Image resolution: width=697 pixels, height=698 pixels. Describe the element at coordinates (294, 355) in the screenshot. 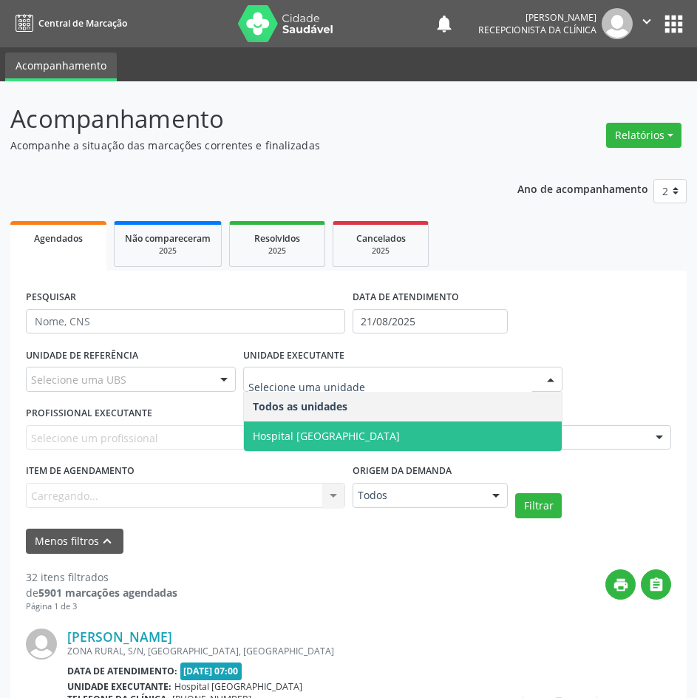

I see `label: UNIDADE EXECUTANTE` at that location.